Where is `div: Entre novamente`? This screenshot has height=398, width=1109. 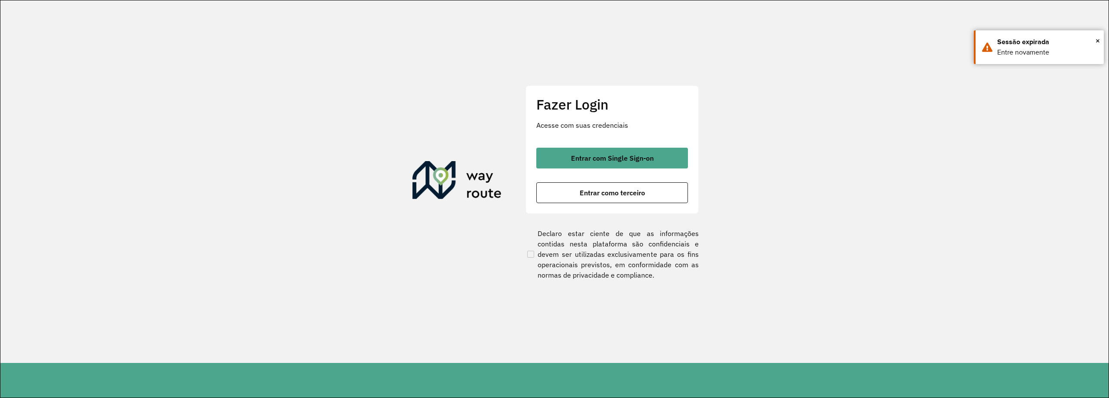 div: Entre novamente is located at coordinates (1047, 52).